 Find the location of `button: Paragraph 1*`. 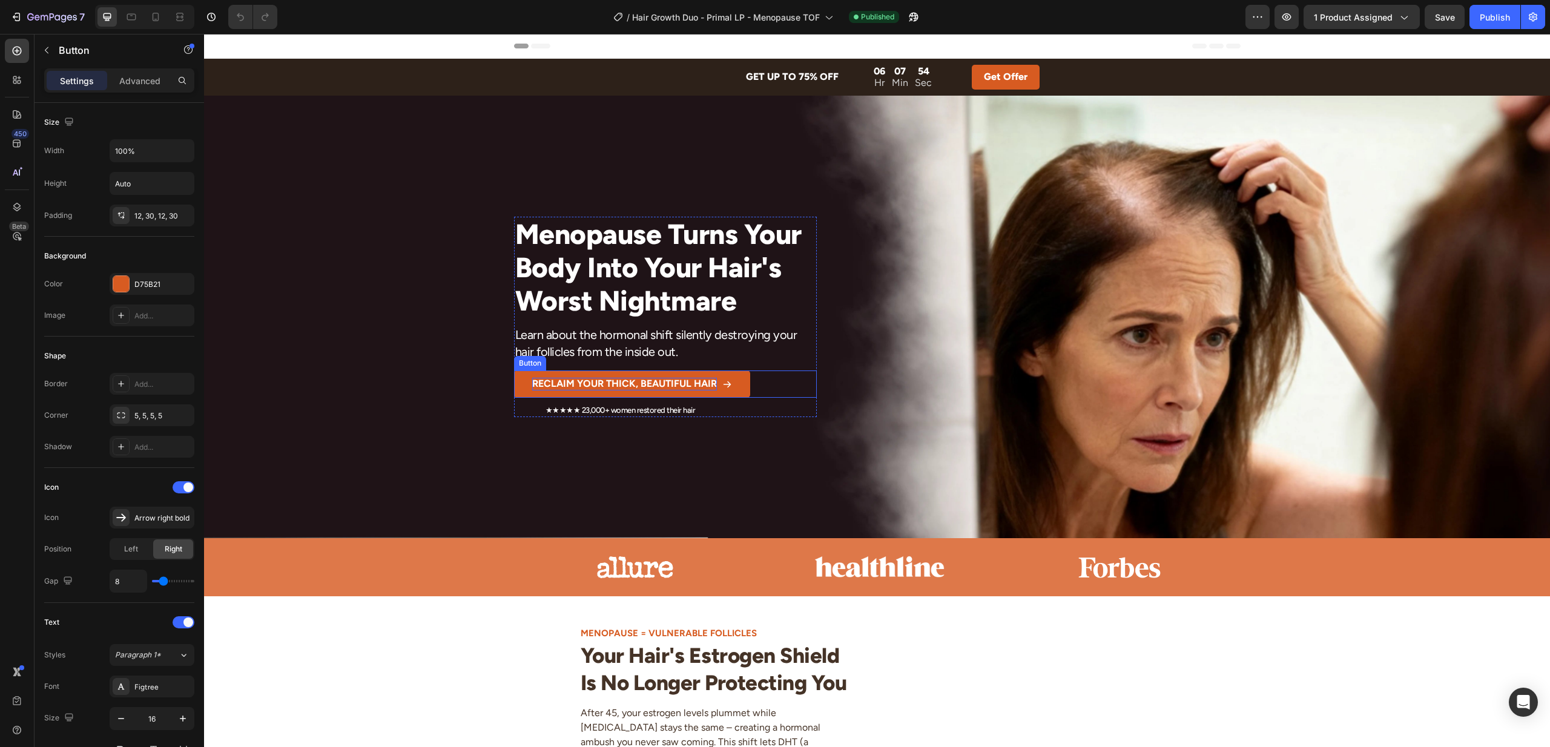

button: Paragraph 1* is located at coordinates (152, 655).